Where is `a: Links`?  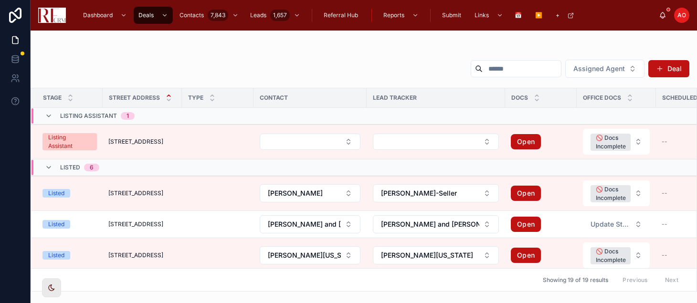 a: Links is located at coordinates (489, 15).